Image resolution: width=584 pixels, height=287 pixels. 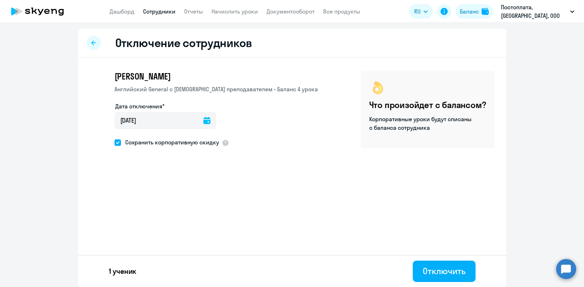 I want to click on span: Сохранить корпоративную скидку, so click(x=170, y=142).